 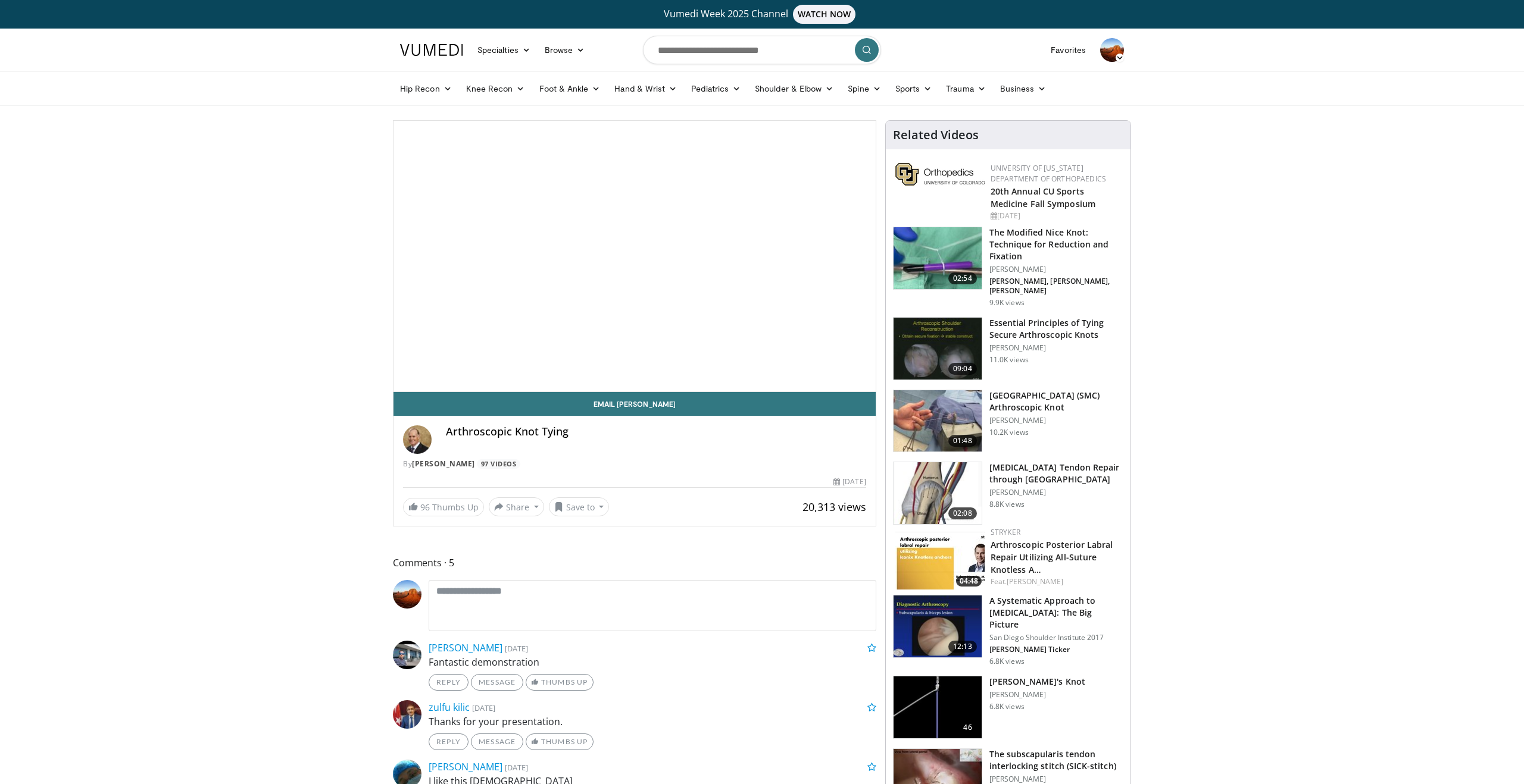 I want to click on p: Thanks for your presentation., so click(x=653, y=722).